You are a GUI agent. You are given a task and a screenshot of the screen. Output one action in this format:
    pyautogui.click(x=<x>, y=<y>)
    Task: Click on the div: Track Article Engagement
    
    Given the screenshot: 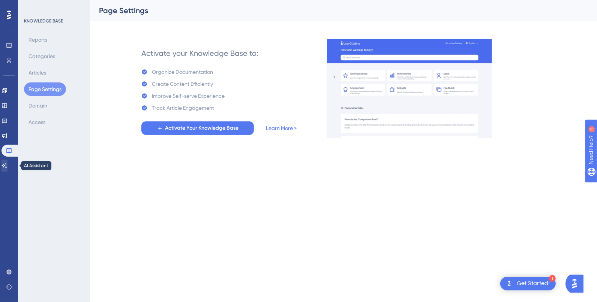 What is the action you would take?
    pyautogui.click(x=183, y=108)
    